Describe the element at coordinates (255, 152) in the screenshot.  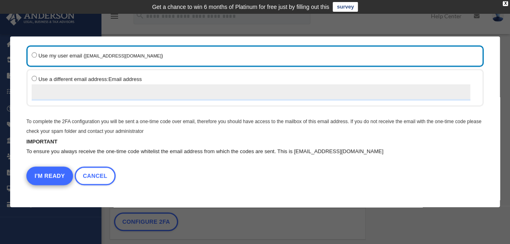
I see `p: To ensure you always receive the one-time code whitelist the email address from which the codes a...` at that location.